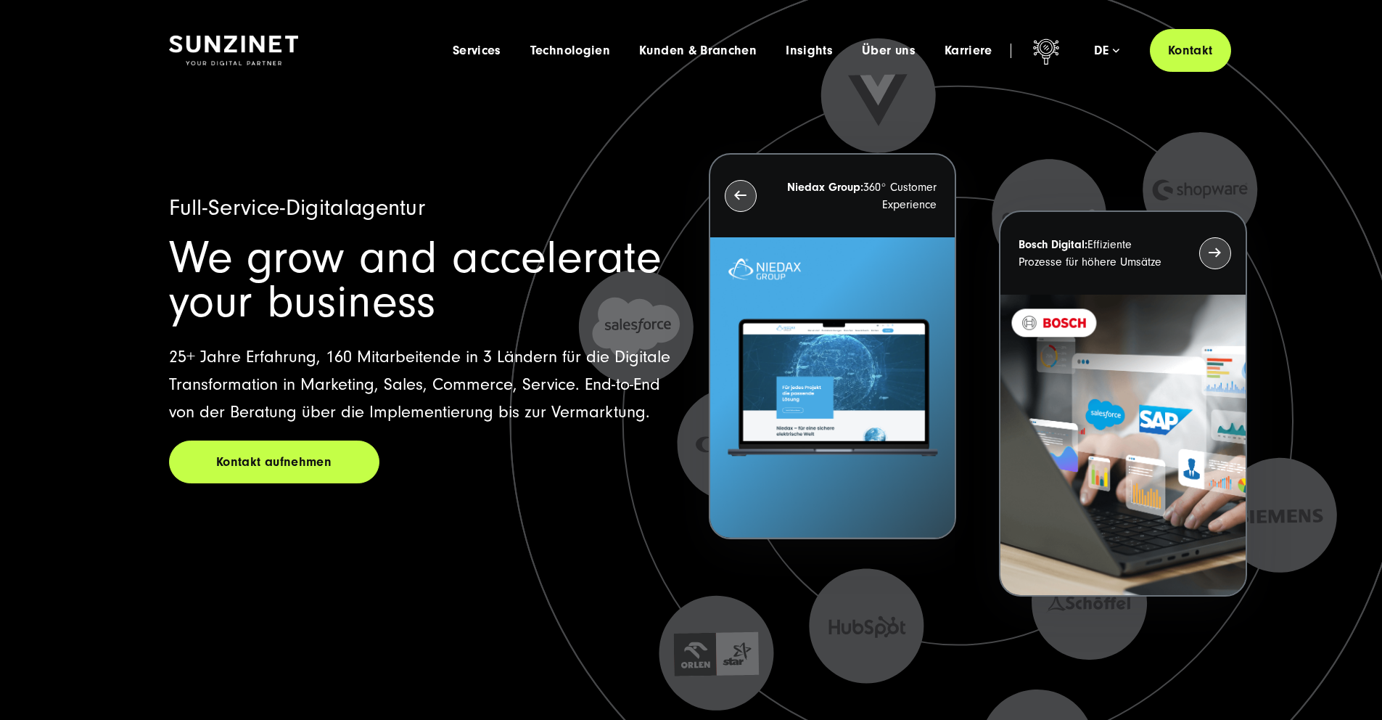 The image size is (1382, 720). Describe the element at coordinates (1122, 403) in the screenshot. I see `button: Bosch Digital:Effiziente Prozesse für höhere Umsätze BOSCH - Kundeprojekt - Digital Transformatio...` at that location.